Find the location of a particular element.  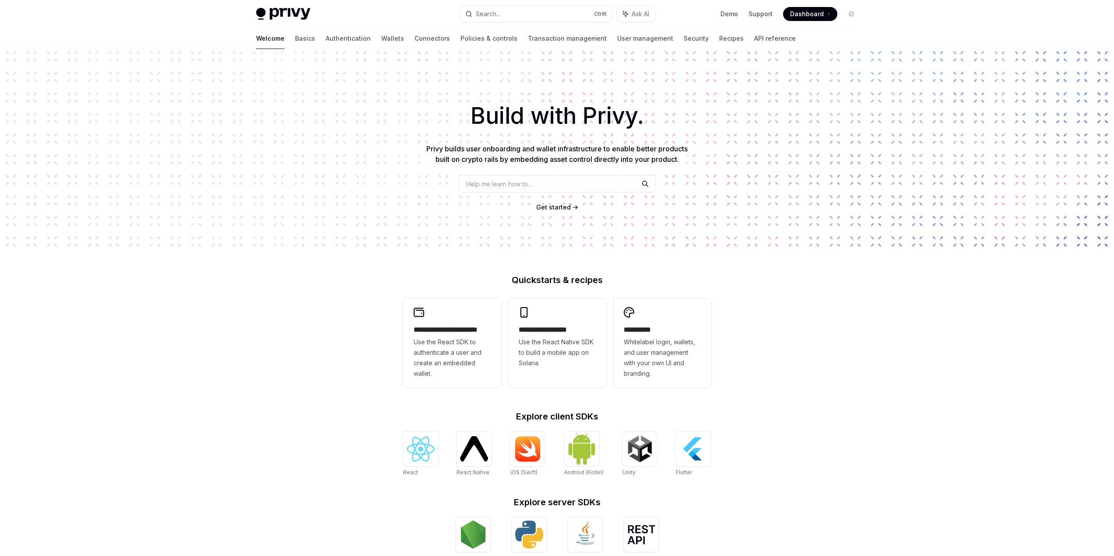

button: Search...CtrlK is located at coordinates (536, 14).